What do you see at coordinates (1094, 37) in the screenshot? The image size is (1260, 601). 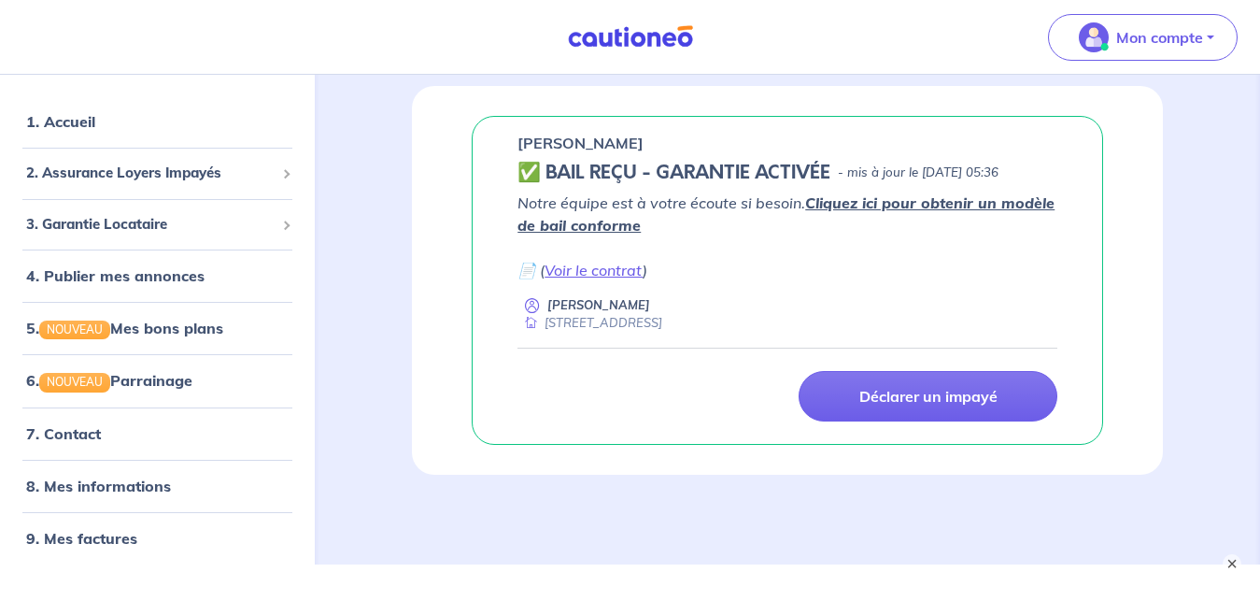 I see `img: illu_account_valid_menu.svg` at bounding box center [1094, 37].